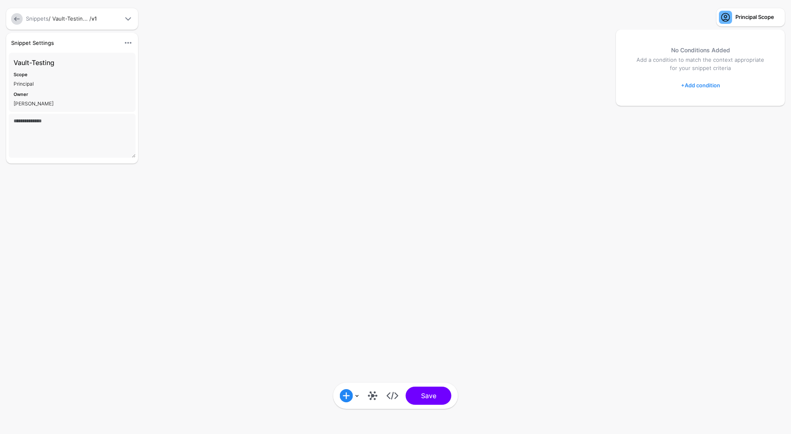 The height and width of the screenshot is (434, 791). What do you see at coordinates (72, 84) in the screenshot?
I see `div: Principal` at bounding box center [72, 84].